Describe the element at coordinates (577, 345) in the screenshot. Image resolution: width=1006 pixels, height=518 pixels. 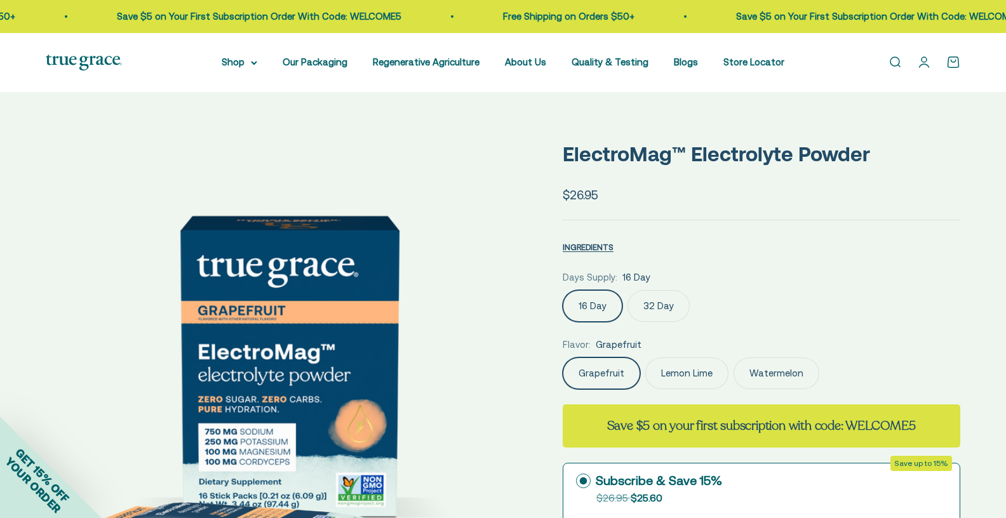
I see `legend: Flavor:` at that location.